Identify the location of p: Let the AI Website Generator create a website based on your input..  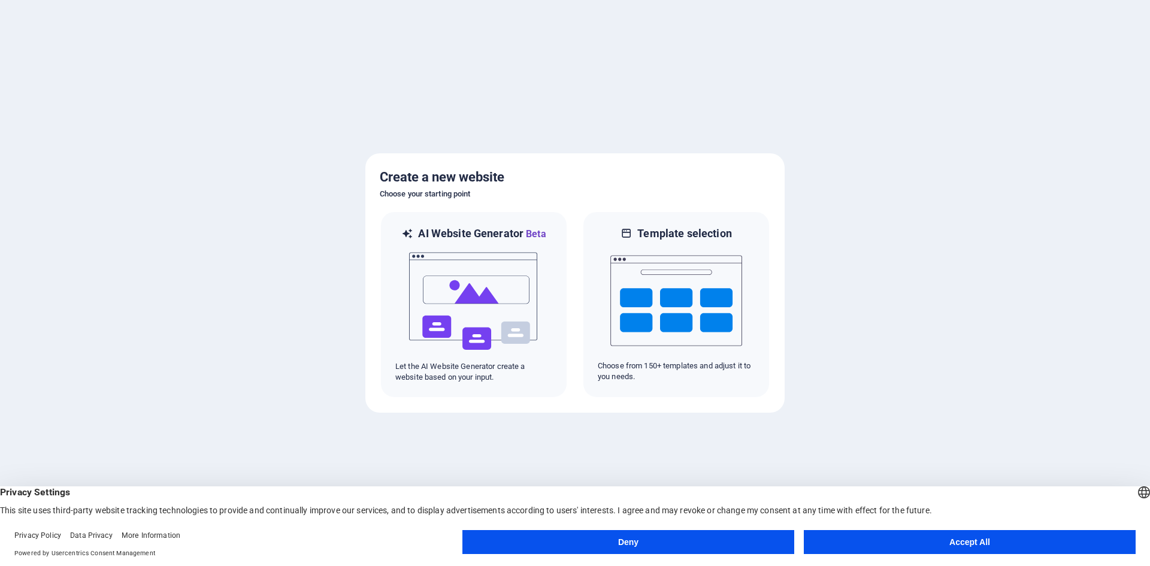
(474, 372).